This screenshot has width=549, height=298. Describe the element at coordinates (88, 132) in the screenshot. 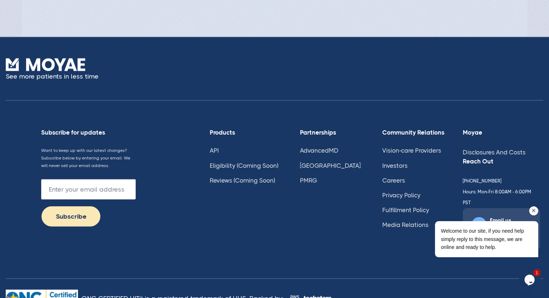

I see `div: Subscribe for updates` at that location.